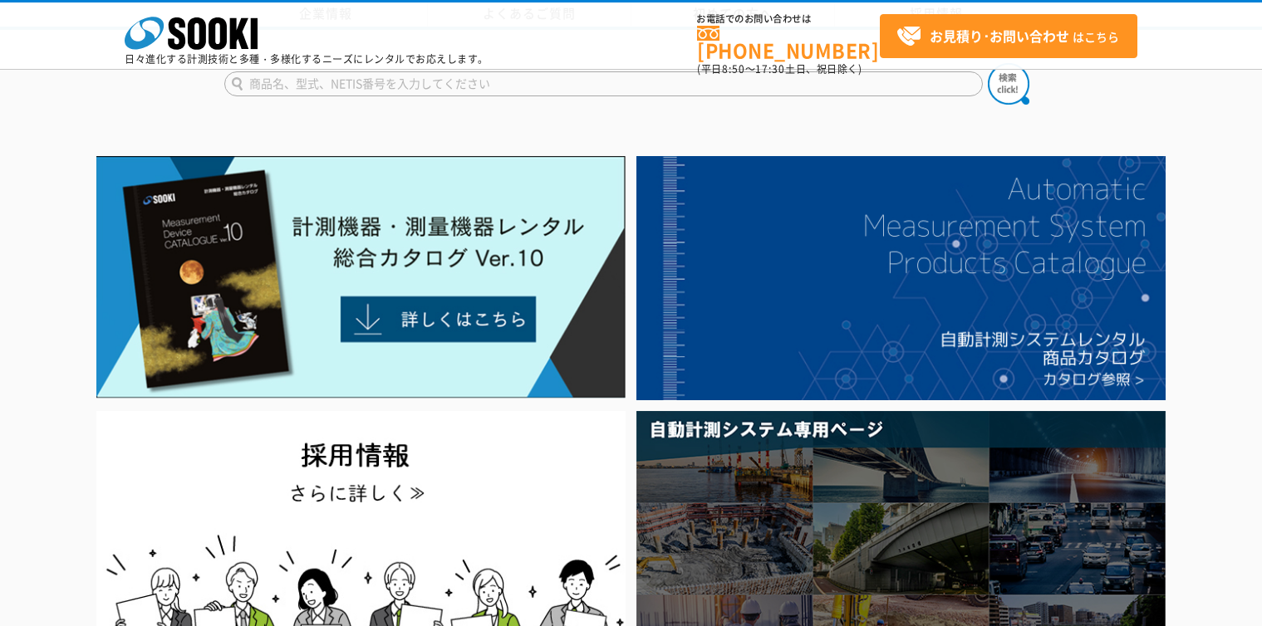  Describe the element at coordinates (1008, 36) in the screenshot. I see `a: お見積り･お問い合わせはこちら` at that location.